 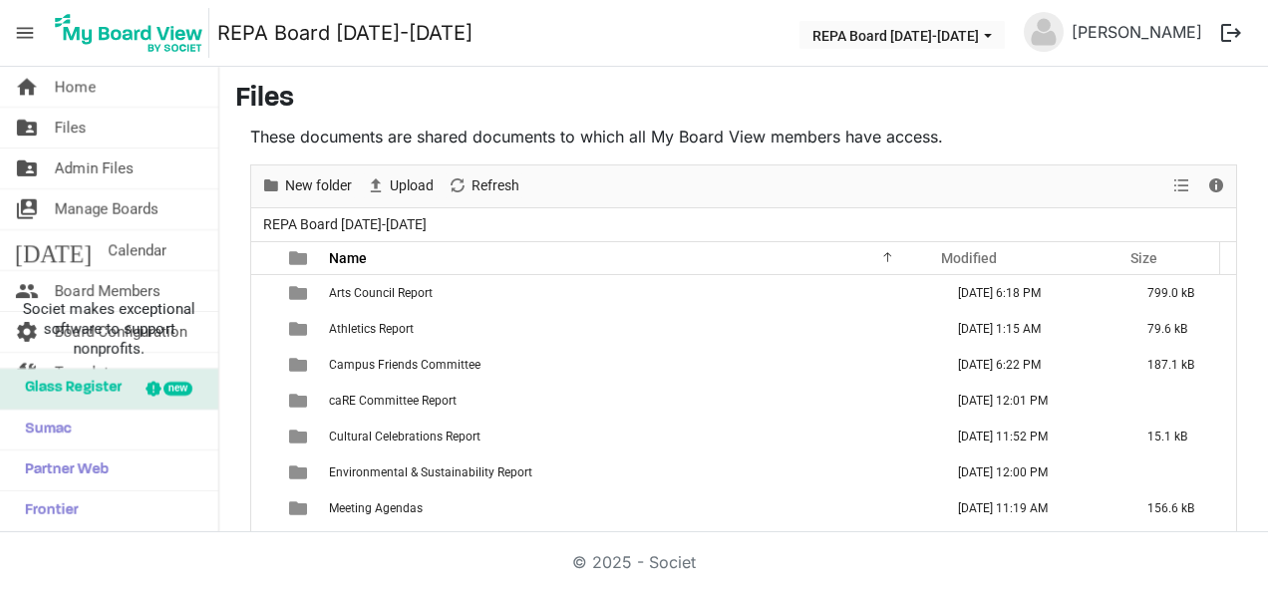 I want to click on span: menu, so click(x=25, y=33).